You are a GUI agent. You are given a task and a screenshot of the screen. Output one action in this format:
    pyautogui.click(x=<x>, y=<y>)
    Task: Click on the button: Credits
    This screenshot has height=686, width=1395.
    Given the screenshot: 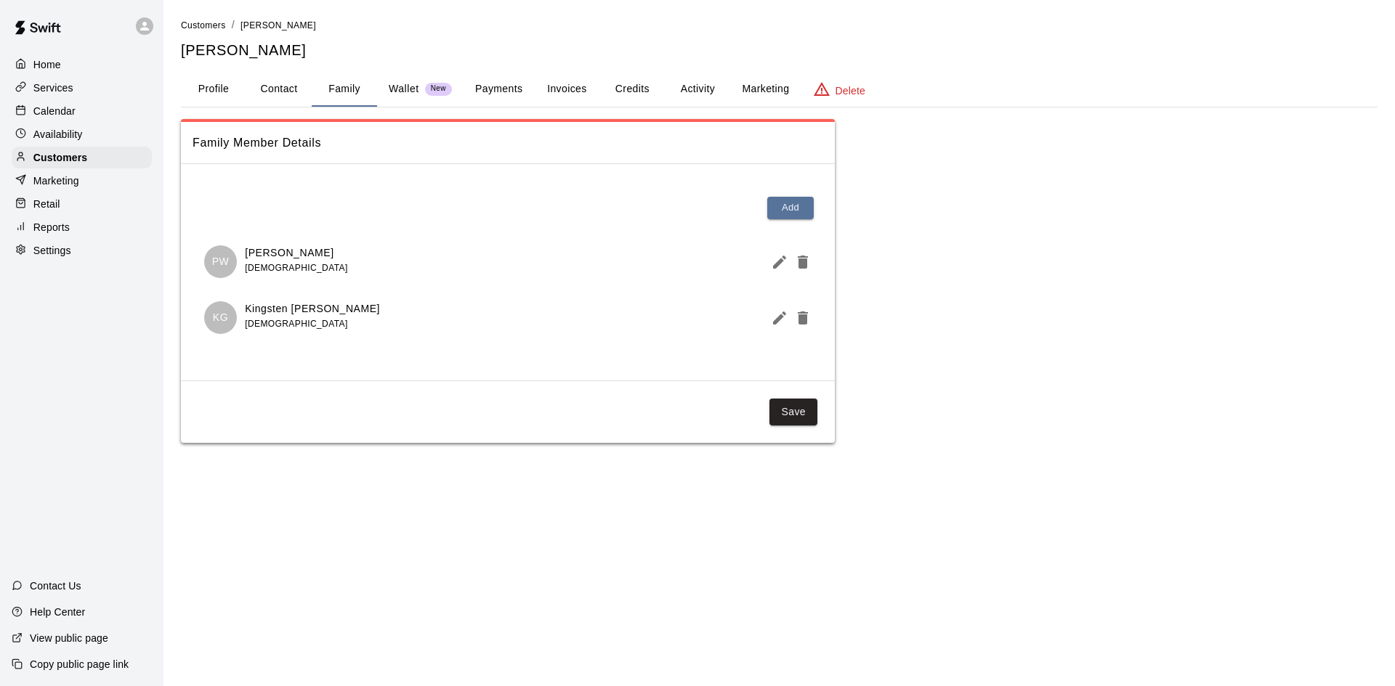 What is the action you would take?
    pyautogui.click(x=632, y=89)
    